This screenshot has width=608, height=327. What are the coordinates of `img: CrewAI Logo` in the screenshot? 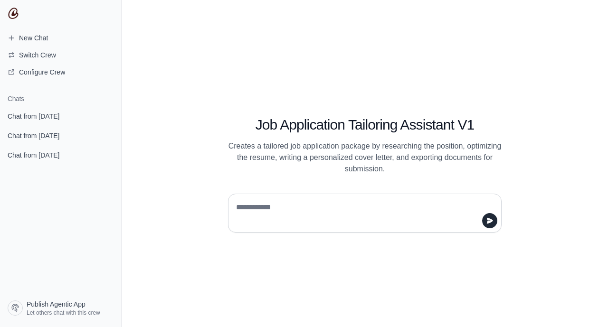 It's located at (13, 13).